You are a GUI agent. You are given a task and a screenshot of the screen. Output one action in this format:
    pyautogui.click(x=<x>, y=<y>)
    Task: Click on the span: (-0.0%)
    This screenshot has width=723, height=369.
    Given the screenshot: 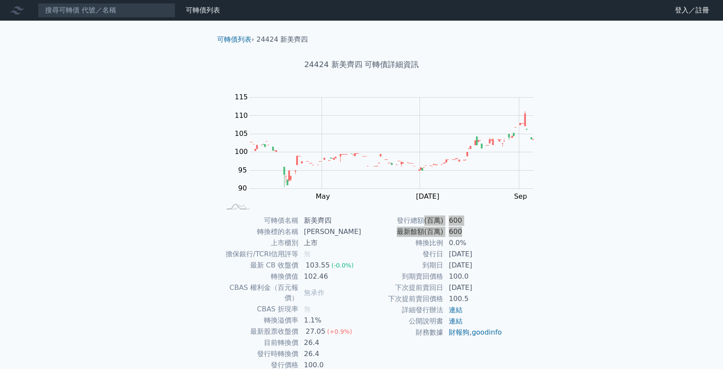 What is the action you would take?
    pyautogui.click(x=342, y=265)
    